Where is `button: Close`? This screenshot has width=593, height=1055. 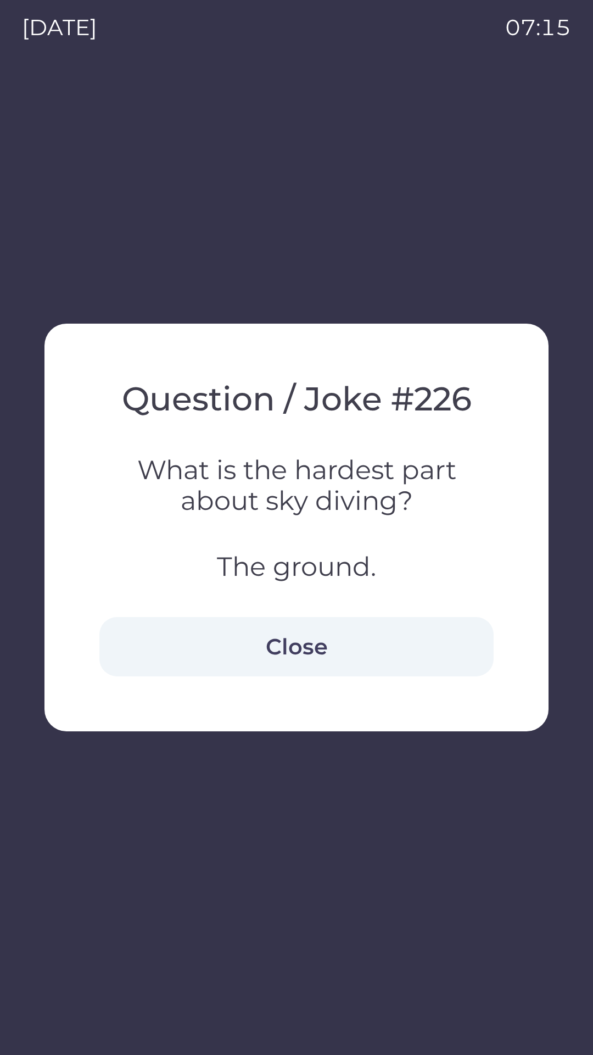 button: Close is located at coordinates (297, 647).